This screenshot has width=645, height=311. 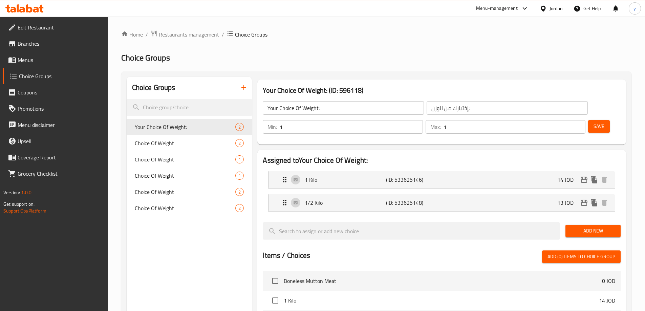 What do you see at coordinates (55, 44) in the screenshot?
I see `a: Branches` at bounding box center [55, 44].